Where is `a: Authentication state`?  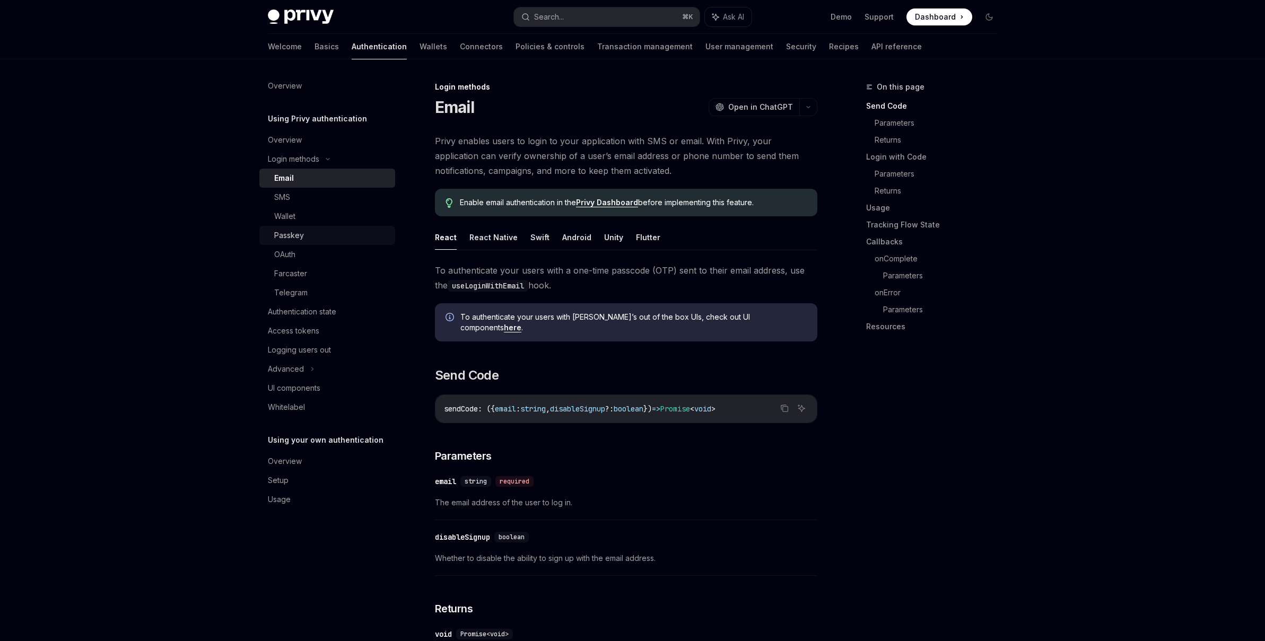
a: Authentication state is located at coordinates (327, 312).